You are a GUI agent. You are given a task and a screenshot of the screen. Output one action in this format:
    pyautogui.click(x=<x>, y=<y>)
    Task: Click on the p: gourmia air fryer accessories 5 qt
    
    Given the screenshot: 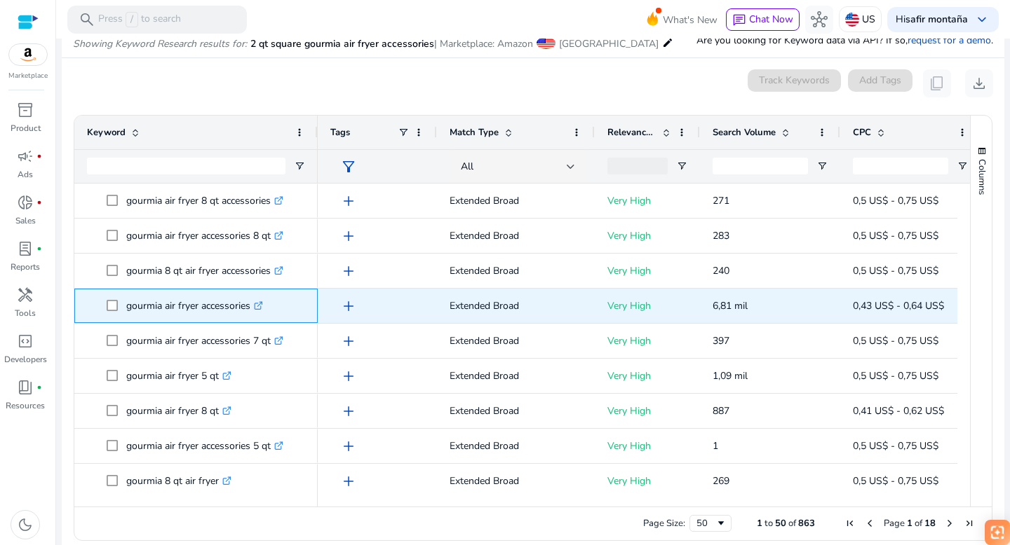 What is the action you would take?
    pyautogui.click(x=205, y=446)
    